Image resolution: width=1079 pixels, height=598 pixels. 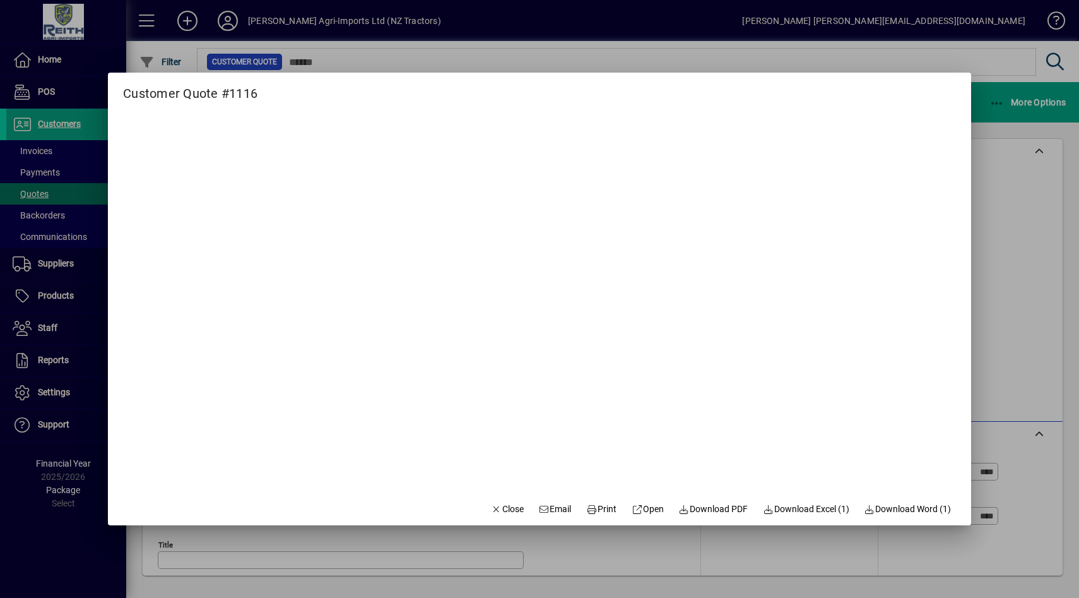 I want to click on span: Email, so click(x=555, y=509).